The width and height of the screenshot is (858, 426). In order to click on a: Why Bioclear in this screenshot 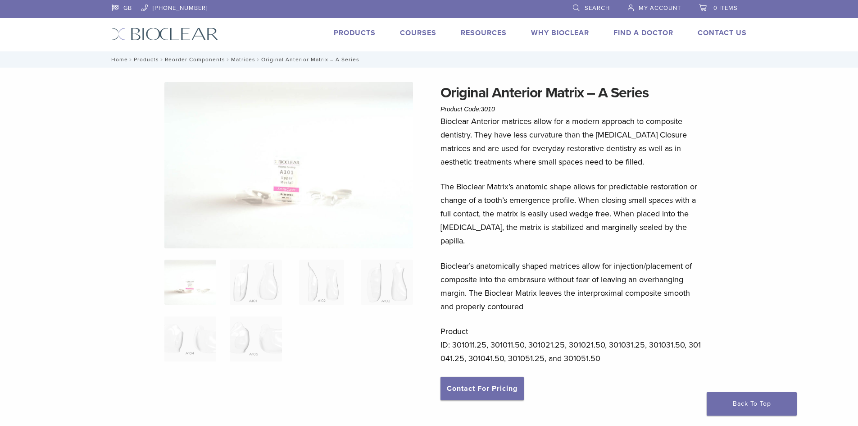, I will do `click(560, 33)`.